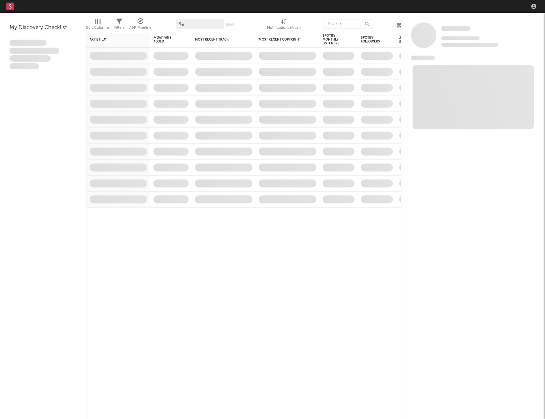 This screenshot has height=419, width=545. Describe the element at coordinates (283, 40) in the screenshot. I see `div: Most Recent Copyright` at that location.